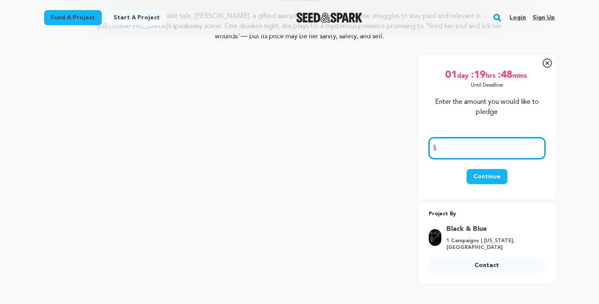  I want to click on p: Enter the amount you would like to pledge, so click(486, 107).